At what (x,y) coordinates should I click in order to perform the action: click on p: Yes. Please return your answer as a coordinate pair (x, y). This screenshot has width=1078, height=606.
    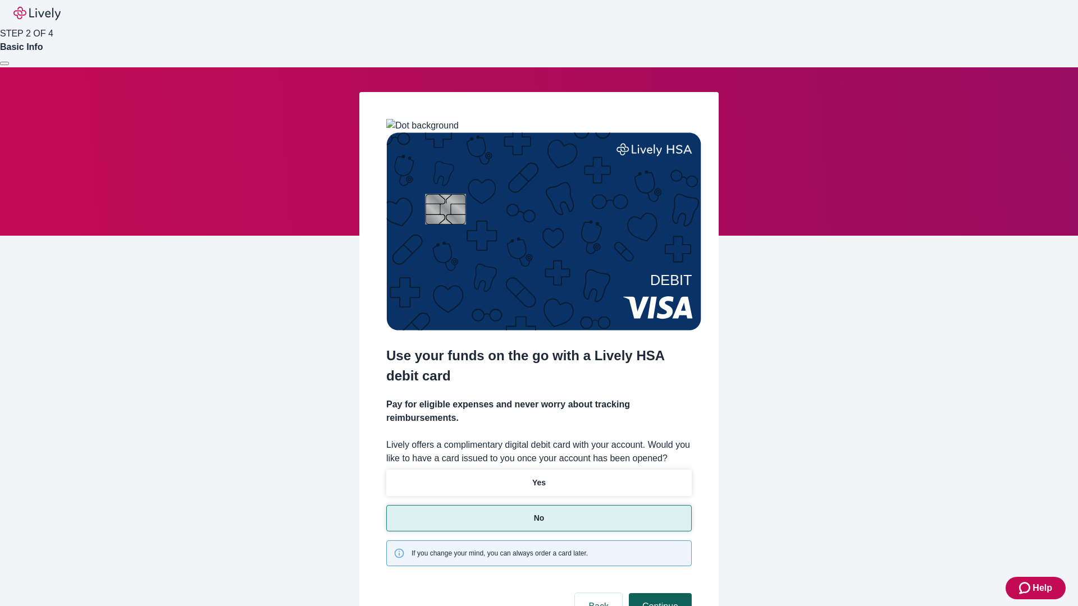
    Looking at the image, I should click on (539, 483).